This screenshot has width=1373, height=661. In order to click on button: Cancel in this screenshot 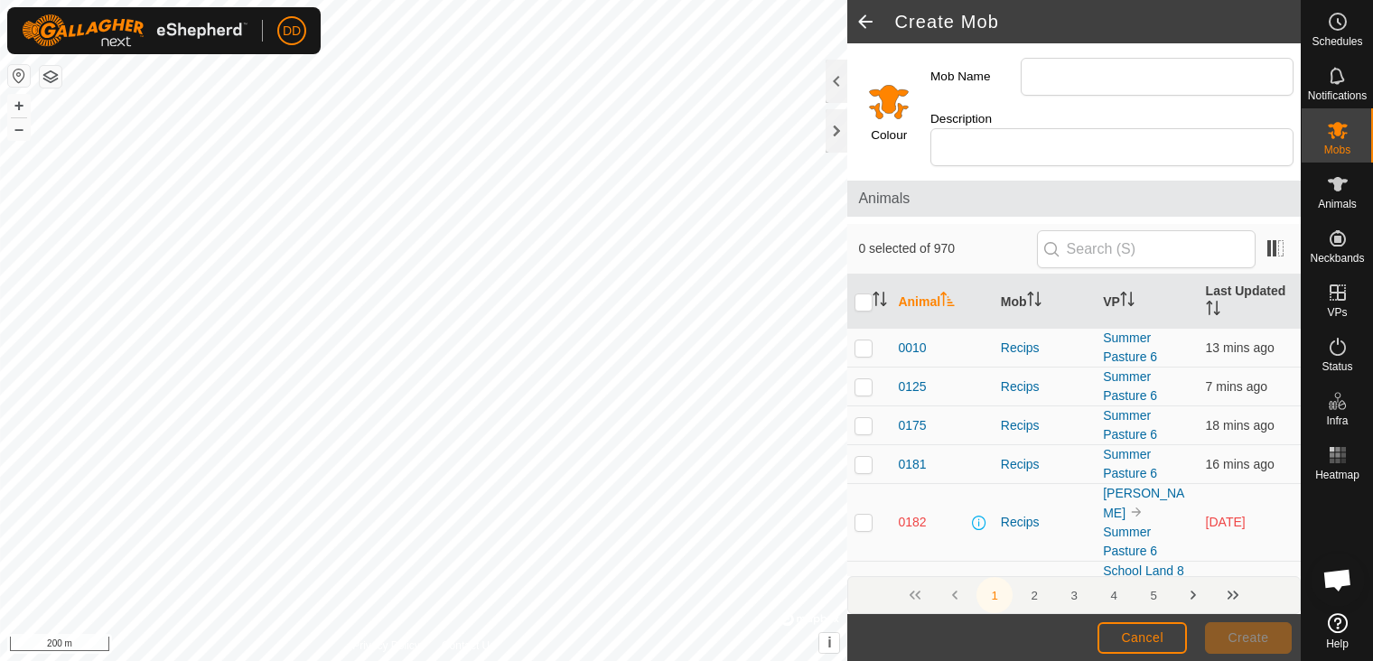, I will do `click(1142, 638)`.